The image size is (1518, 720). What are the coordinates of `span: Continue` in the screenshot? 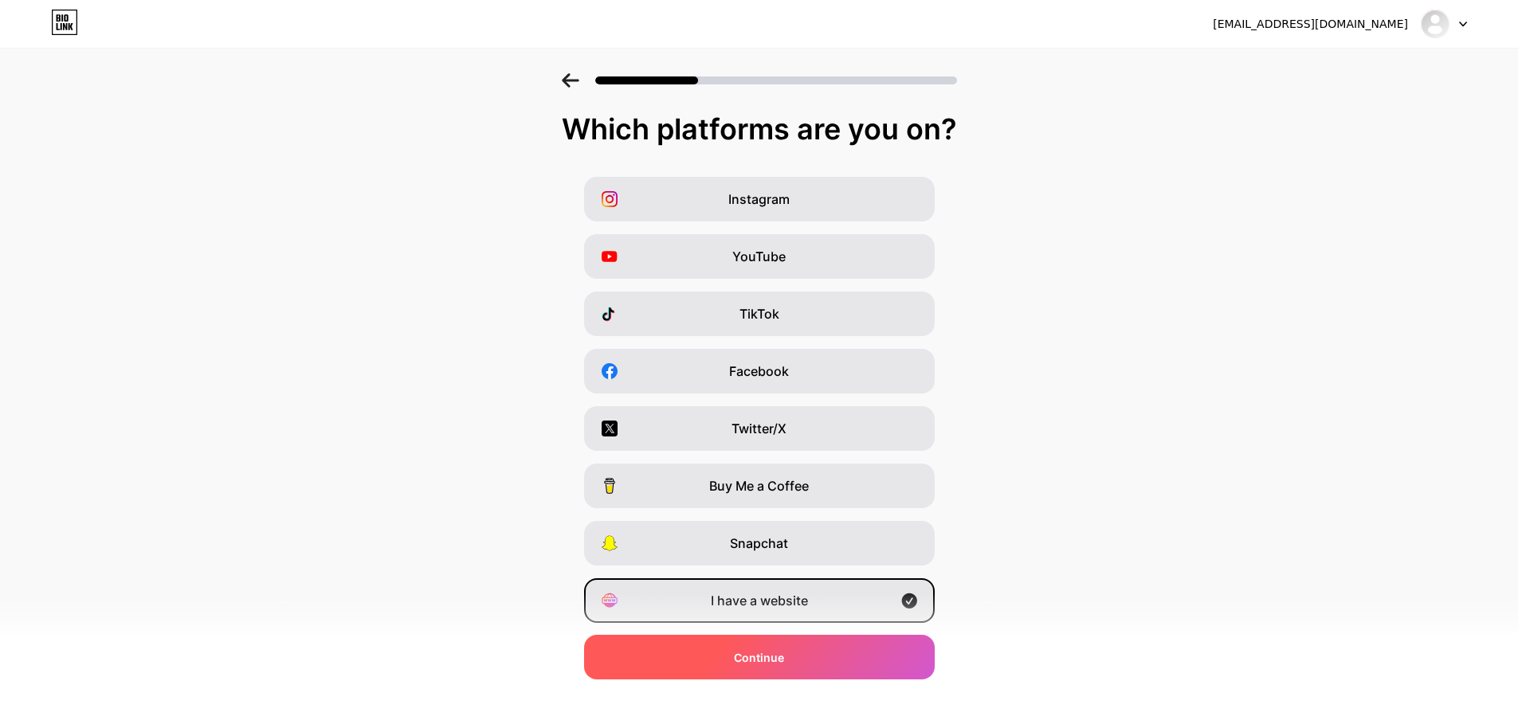 It's located at (759, 657).